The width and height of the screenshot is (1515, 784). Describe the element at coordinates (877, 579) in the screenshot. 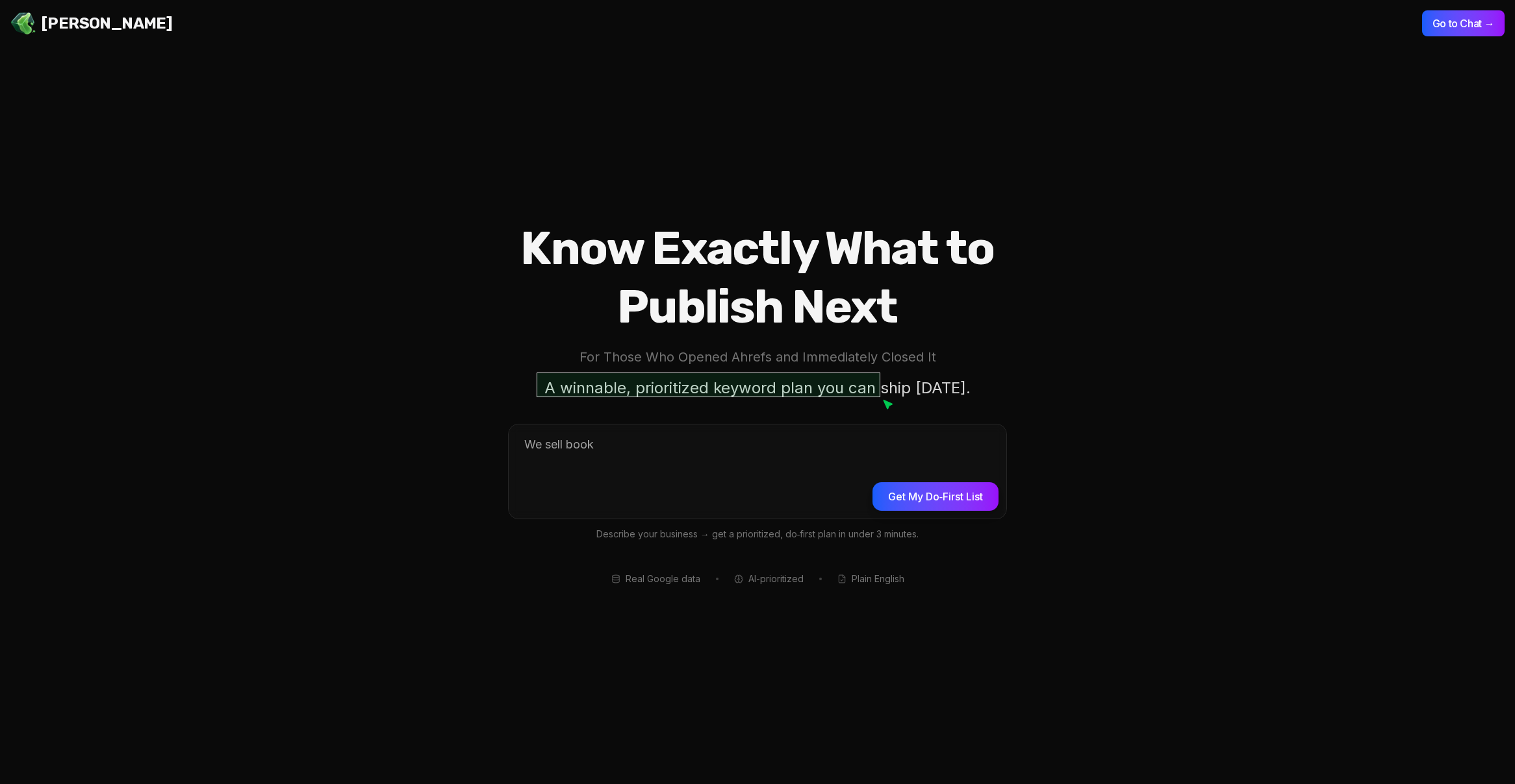

I see `span: Plain English` at that location.